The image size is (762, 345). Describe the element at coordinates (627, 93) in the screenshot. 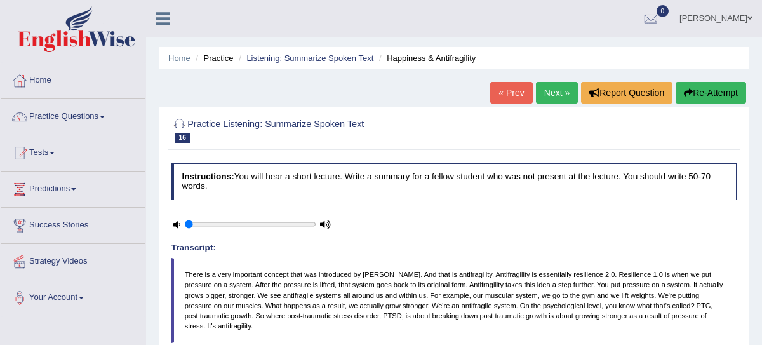

I see `button: Report Question` at that location.